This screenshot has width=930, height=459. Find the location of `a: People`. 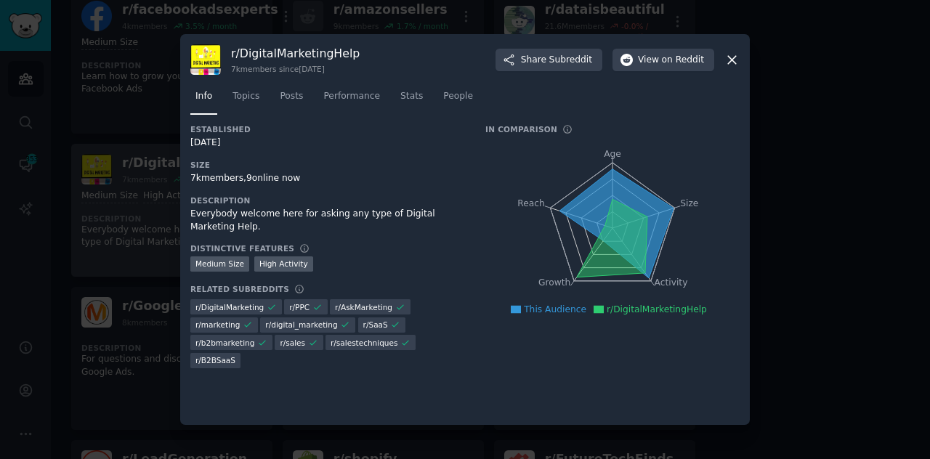

a: People is located at coordinates (458, 100).